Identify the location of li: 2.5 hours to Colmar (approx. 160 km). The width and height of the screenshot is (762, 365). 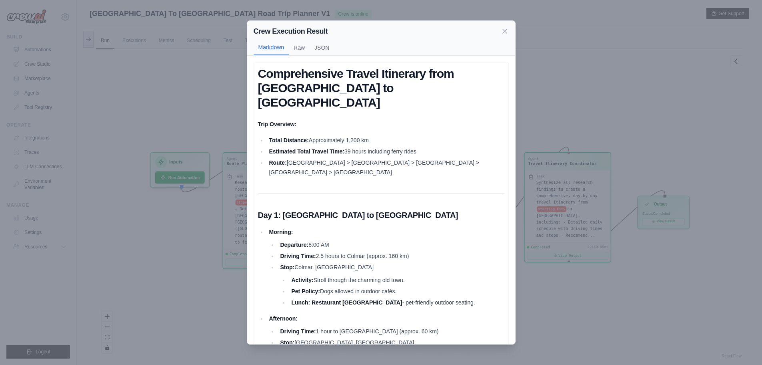
(391, 256).